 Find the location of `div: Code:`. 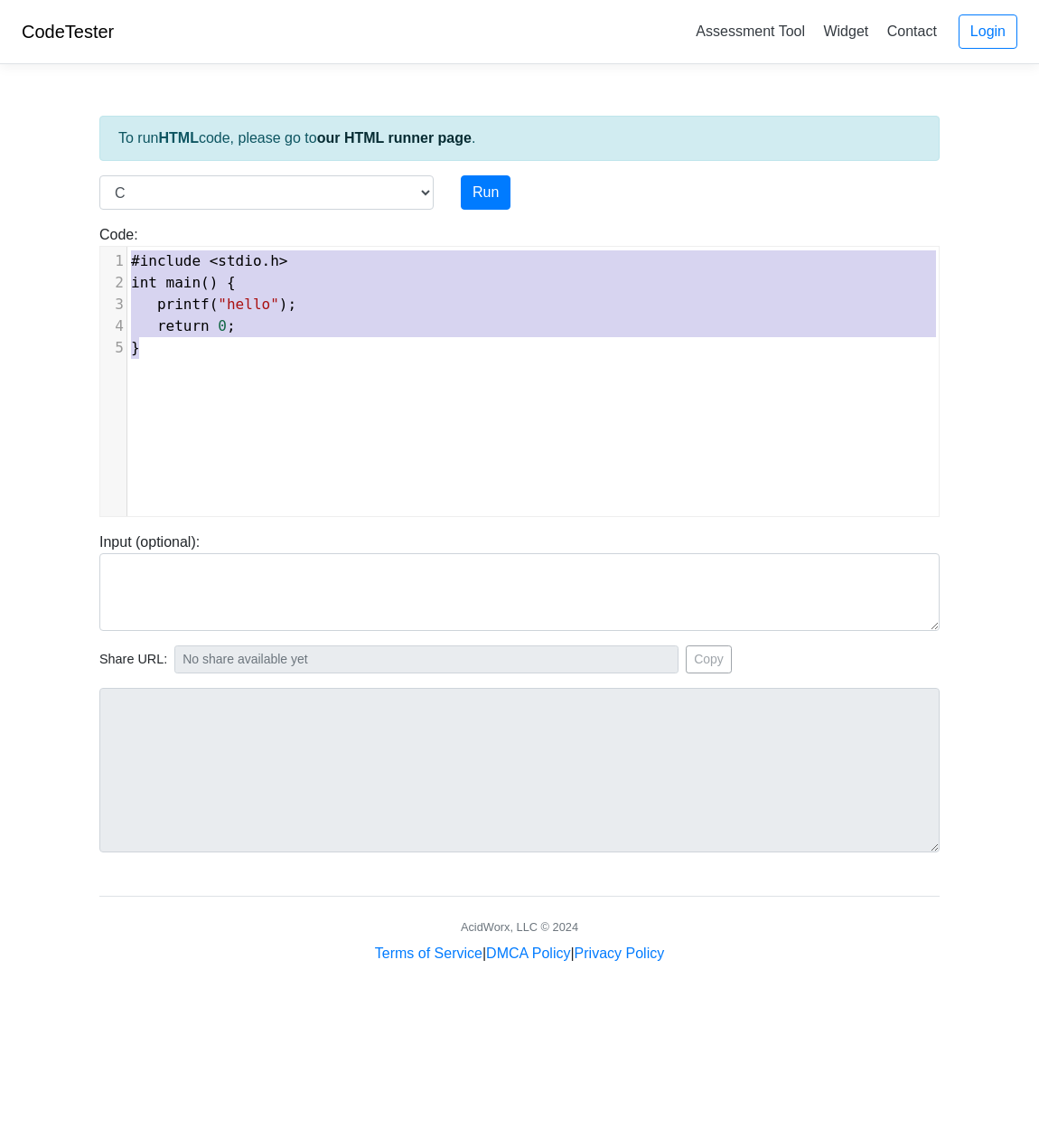

div: Code: is located at coordinates (520, 371).